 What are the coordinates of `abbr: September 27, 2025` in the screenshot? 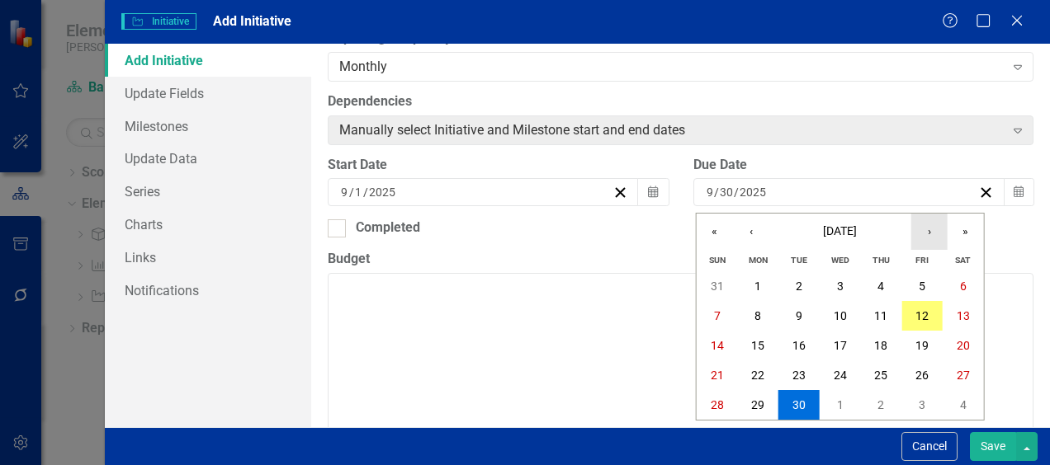 It's located at (963, 375).